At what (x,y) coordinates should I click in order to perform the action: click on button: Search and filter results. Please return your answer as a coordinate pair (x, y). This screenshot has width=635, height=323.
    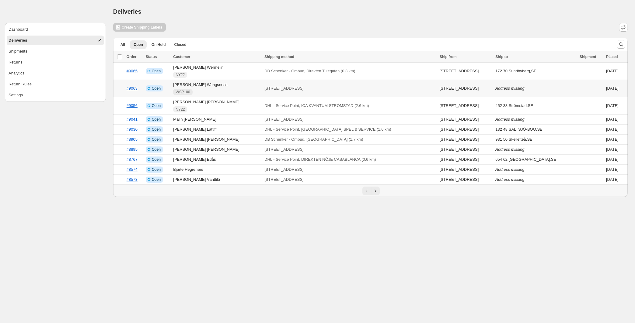
    Looking at the image, I should click on (621, 44).